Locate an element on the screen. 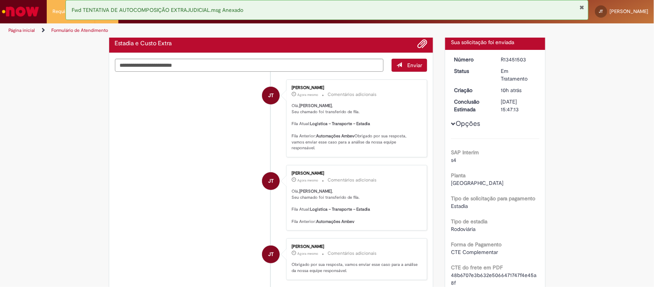 Image resolution: width=654 pixels, height=287 pixels. b: Tipo de solicitação para pagamento is located at coordinates (493, 198).